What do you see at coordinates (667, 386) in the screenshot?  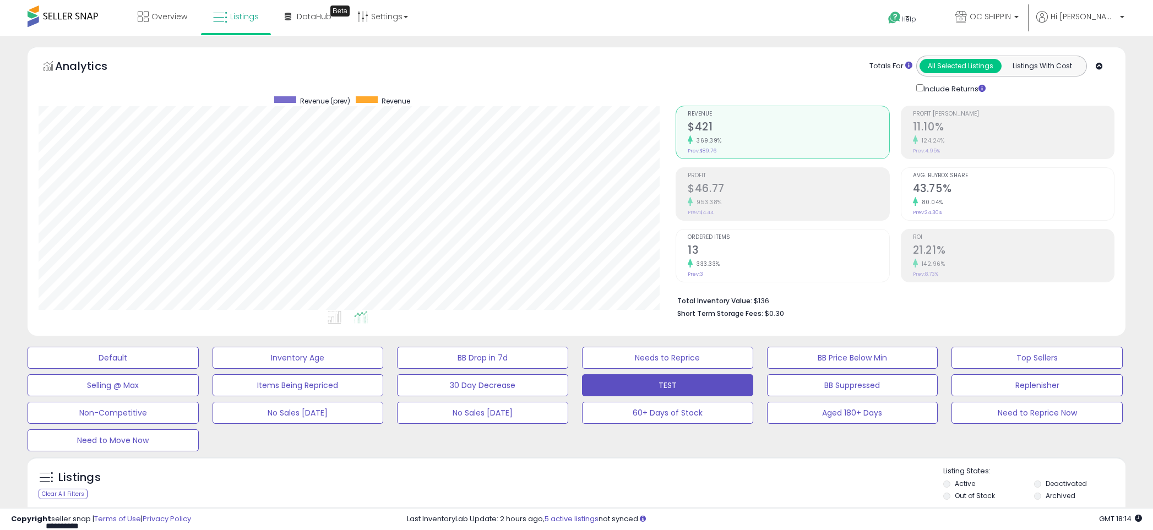 I see `button: TEST` at bounding box center [667, 386].